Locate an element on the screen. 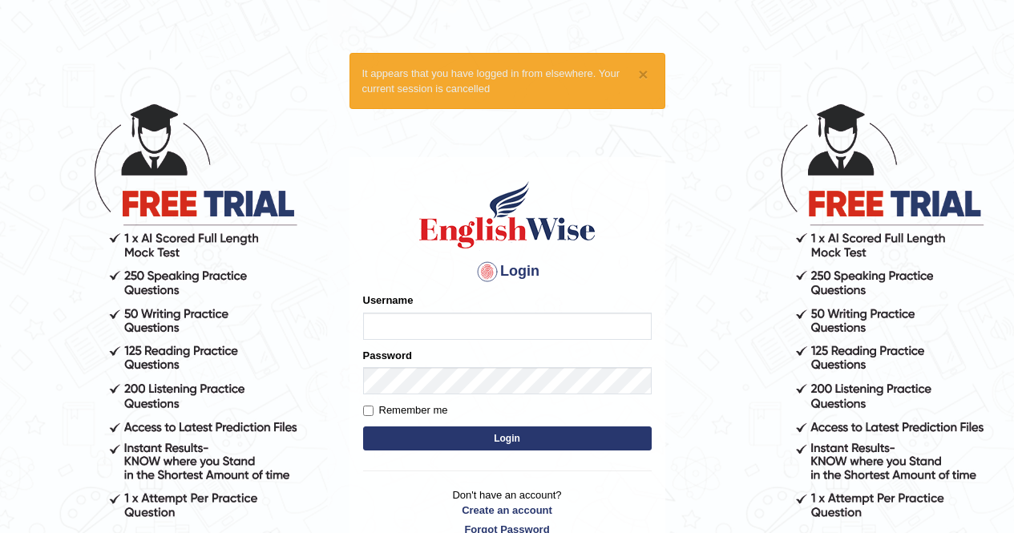  button: Login is located at coordinates (508, 439).